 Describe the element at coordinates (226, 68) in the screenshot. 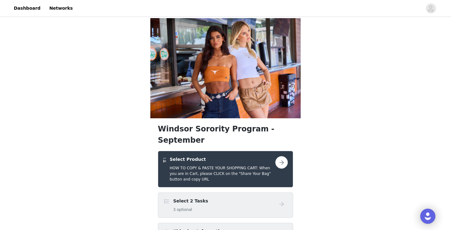

I see `img: campaign image` at that location.